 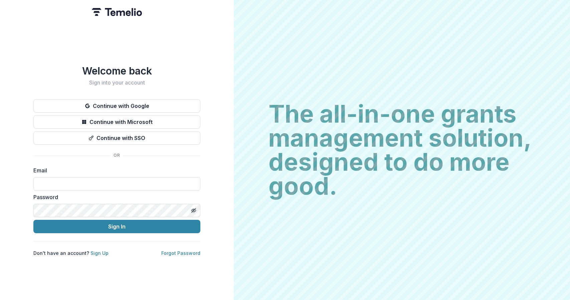 I want to click on button: Sign In, so click(x=117, y=226).